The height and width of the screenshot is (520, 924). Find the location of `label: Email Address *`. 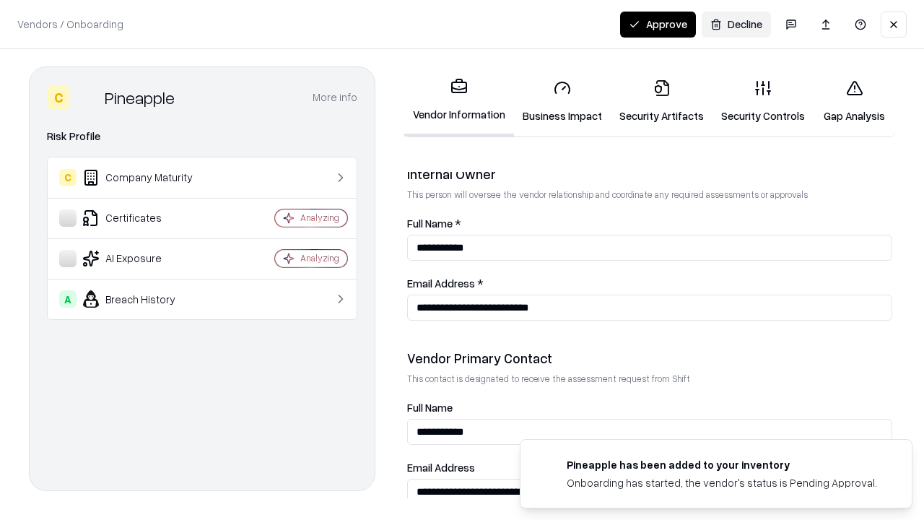

label: Email Address * is located at coordinates (650, 283).